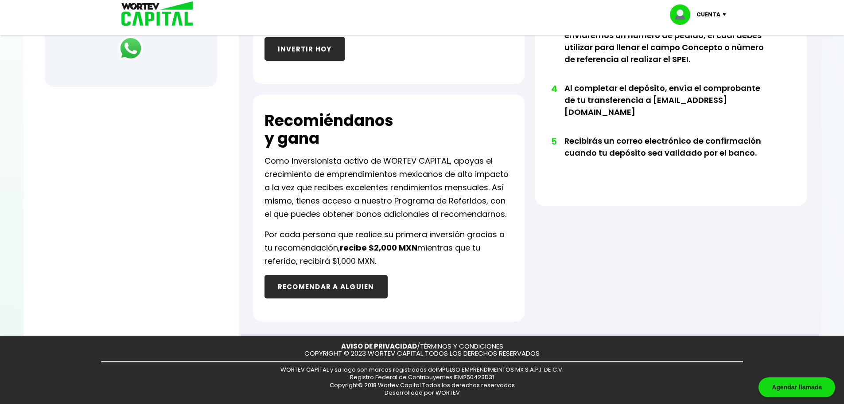  I want to click on span: Desarrollado por WORTEV, so click(422, 392).